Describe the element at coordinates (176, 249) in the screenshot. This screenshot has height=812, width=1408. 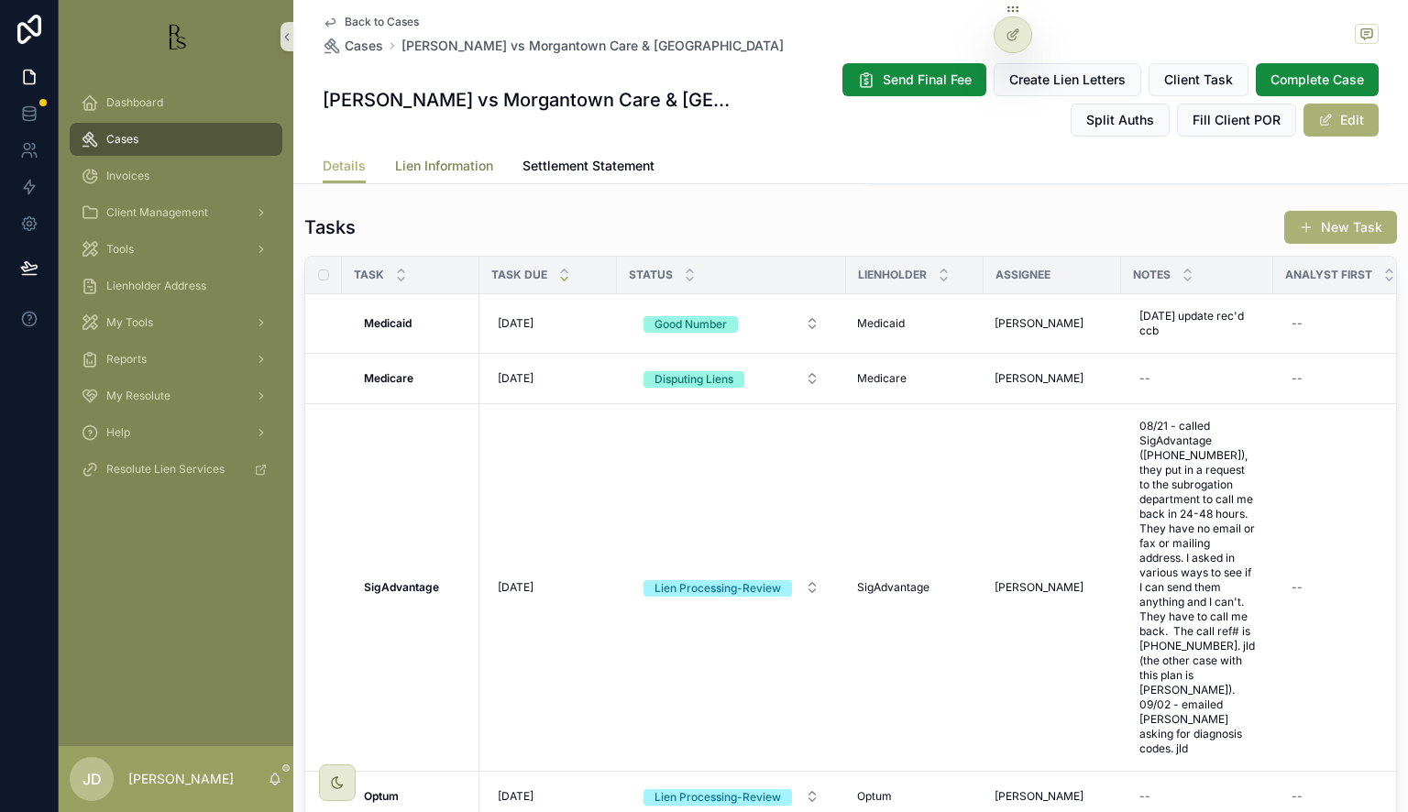
I see `a: Tools` at that location.